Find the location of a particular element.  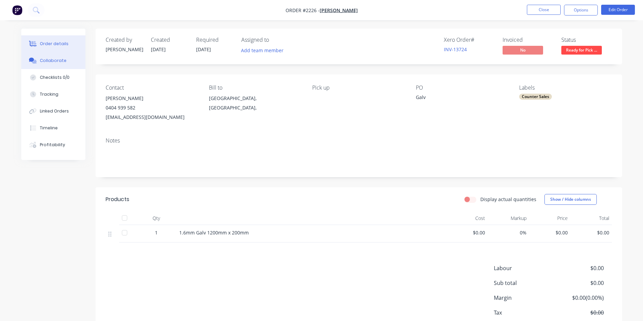

div: 0404 939 582 is located at coordinates (152, 108).